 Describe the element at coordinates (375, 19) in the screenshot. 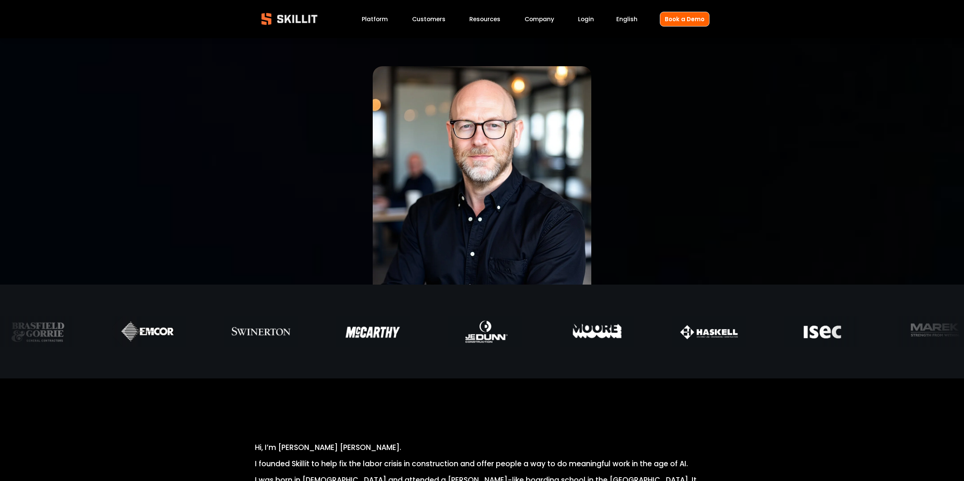

I see `a: Platform` at that location.